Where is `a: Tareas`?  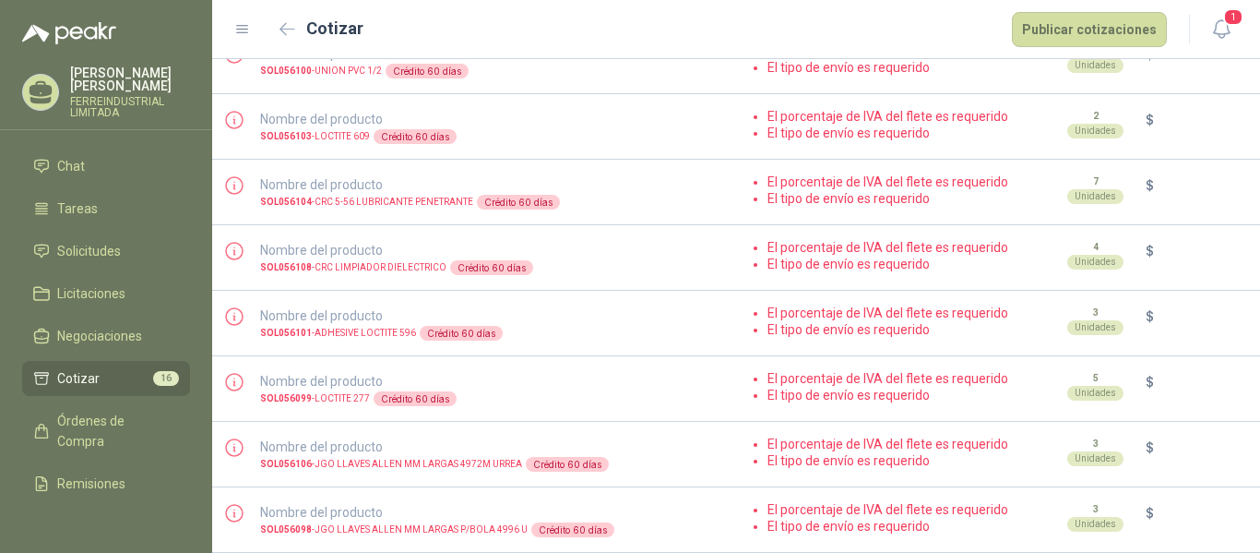 a: Tareas is located at coordinates (106, 209).